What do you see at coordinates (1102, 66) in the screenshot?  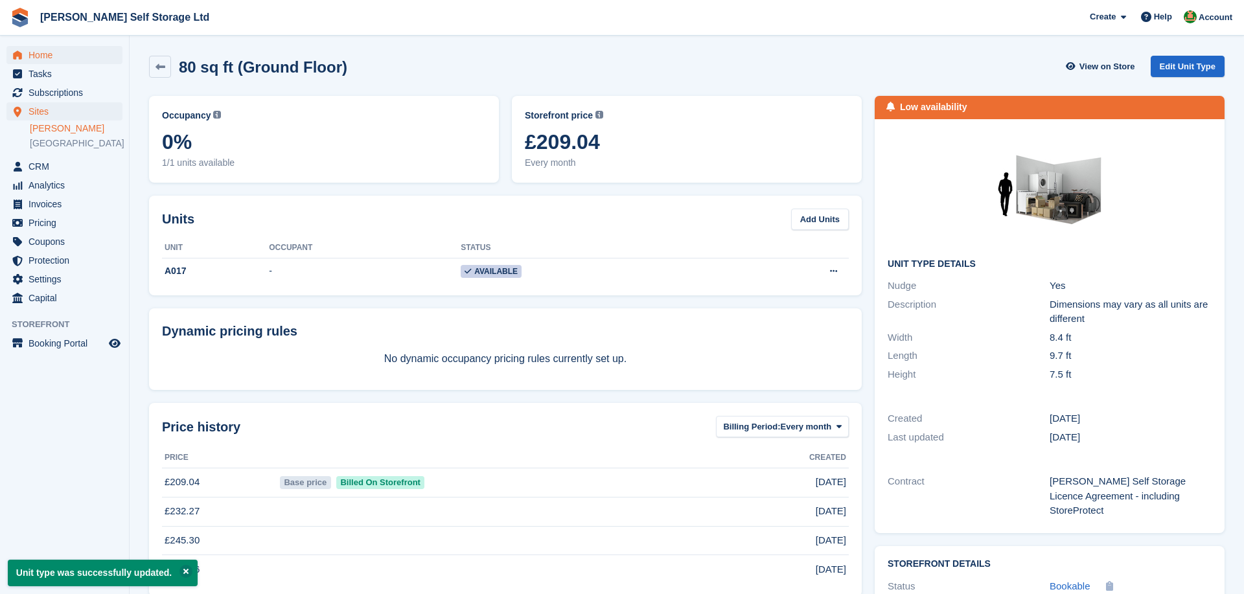 I see `a: View on Store` at bounding box center [1102, 66].